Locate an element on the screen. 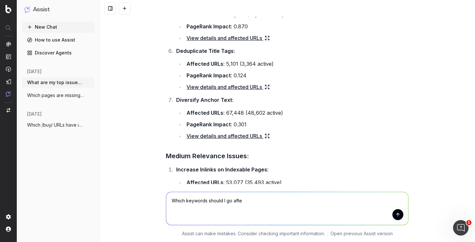 This screenshot has width=475, height=242. li: : 0.124 is located at coordinates (296, 75).